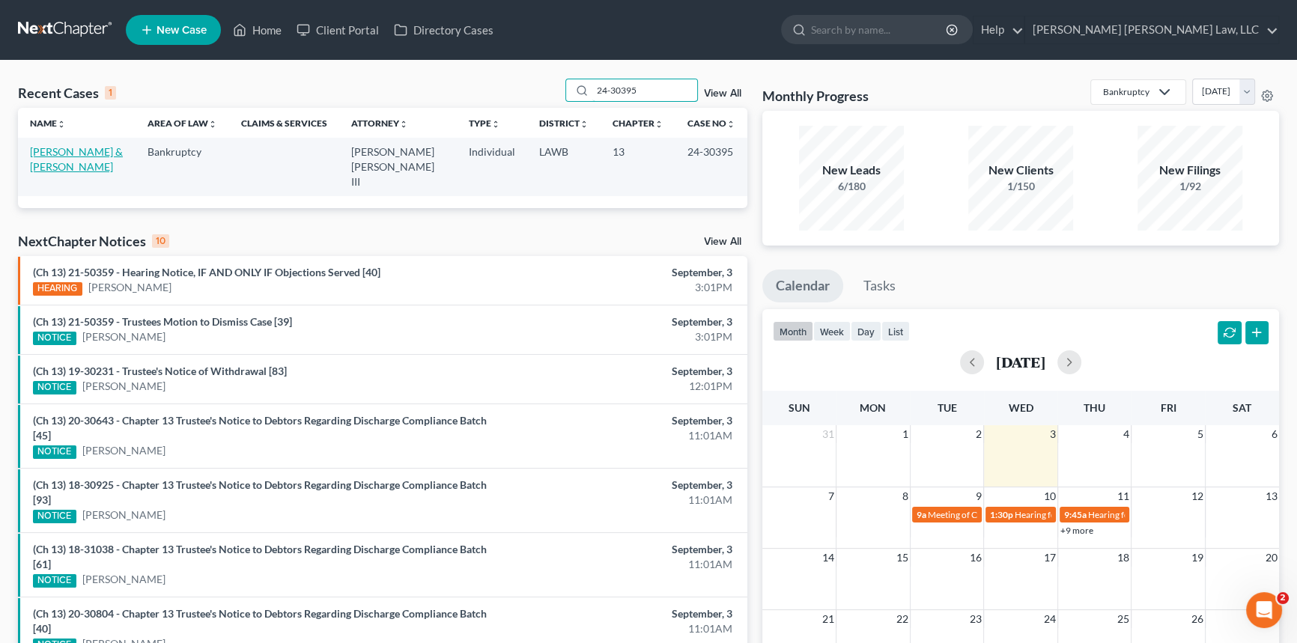 Image resolution: width=1297 pixels, height=643 pixels. Describe the element at coordinates (564, 123) in the screenshot. I see `a: Districtunfold_more` at that location.